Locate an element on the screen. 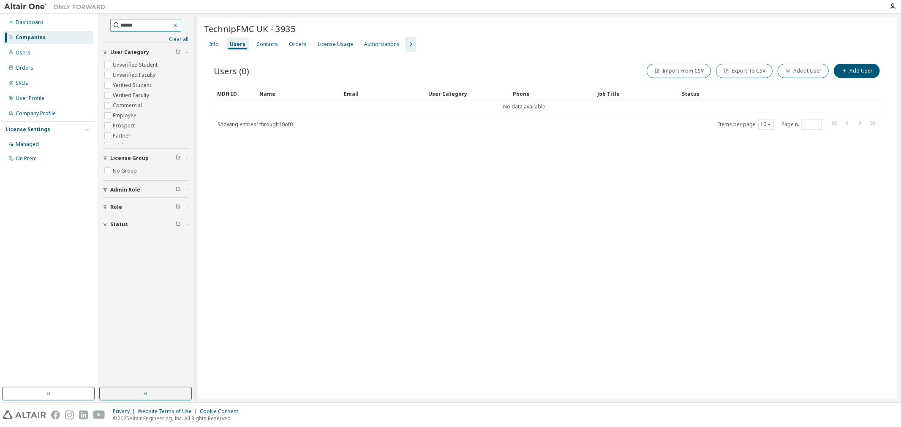 Image resolution: width=901 pixels, height=427 pixels. label: Verified Student is located at coordinates (133, 85).